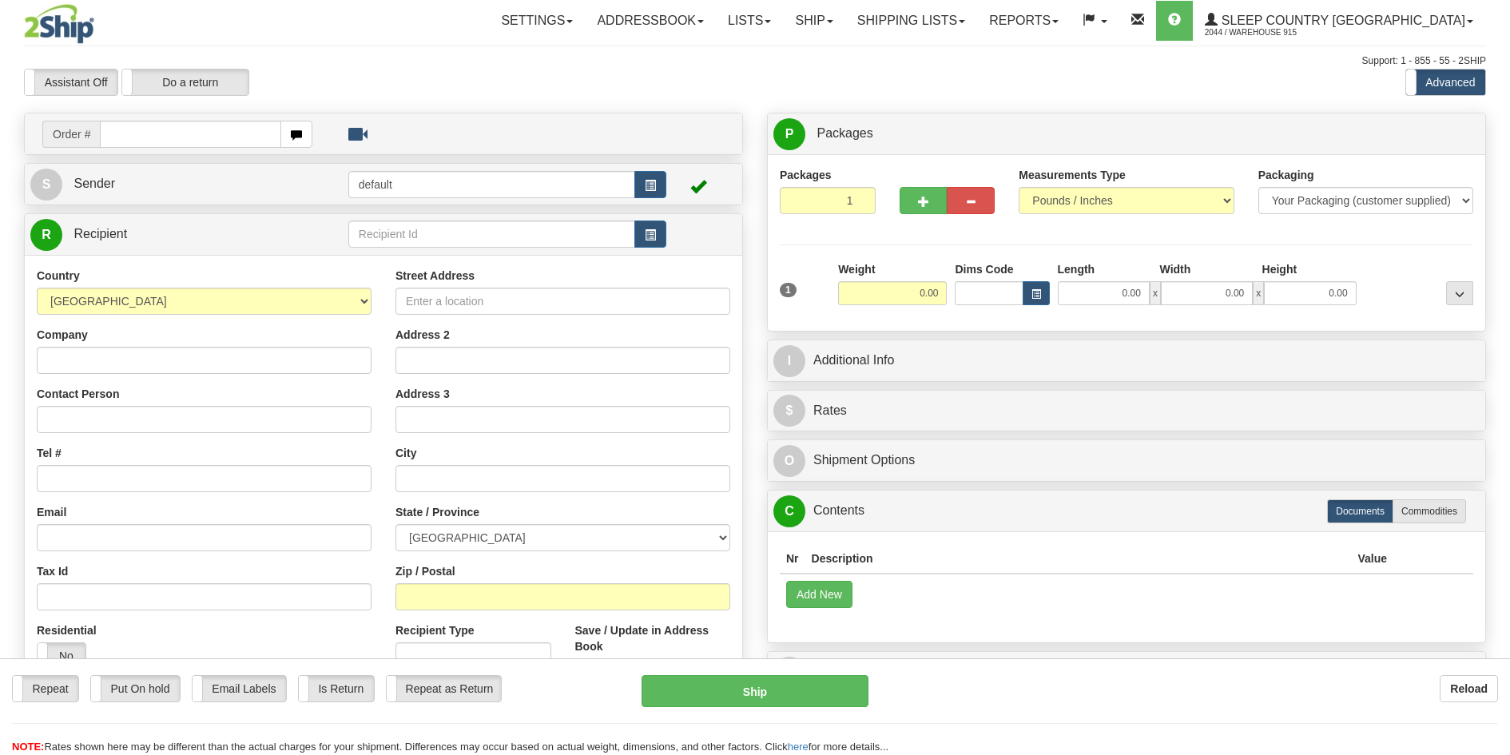  I want to click on label: City, so click(406, 453).